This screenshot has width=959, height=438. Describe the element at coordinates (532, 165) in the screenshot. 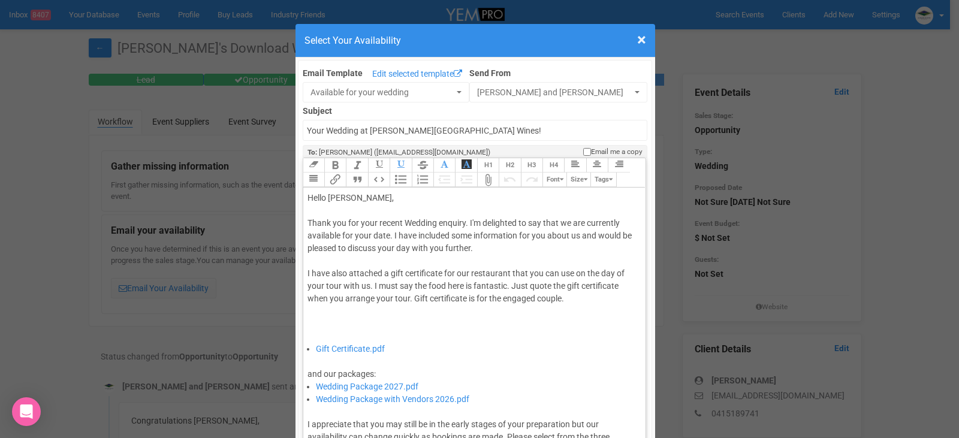

I see `span: H3` at that location.